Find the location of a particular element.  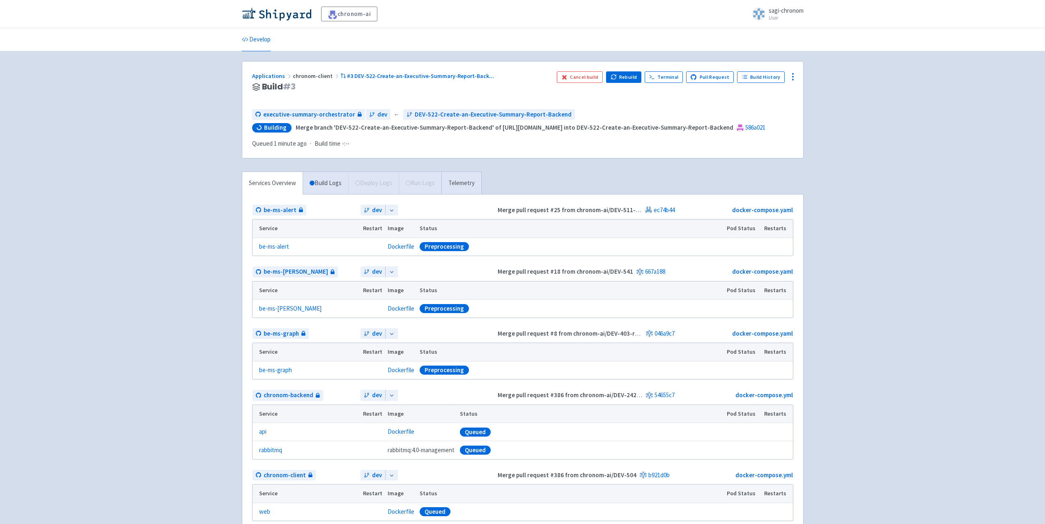

span: be-ms-graph is located at coordinates (281, 334).